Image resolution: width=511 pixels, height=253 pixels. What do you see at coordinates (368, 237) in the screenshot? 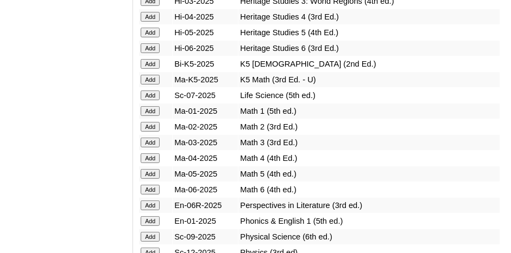
I see `td: Physical Science (6th ed.)` at bounding box center [368, 237].